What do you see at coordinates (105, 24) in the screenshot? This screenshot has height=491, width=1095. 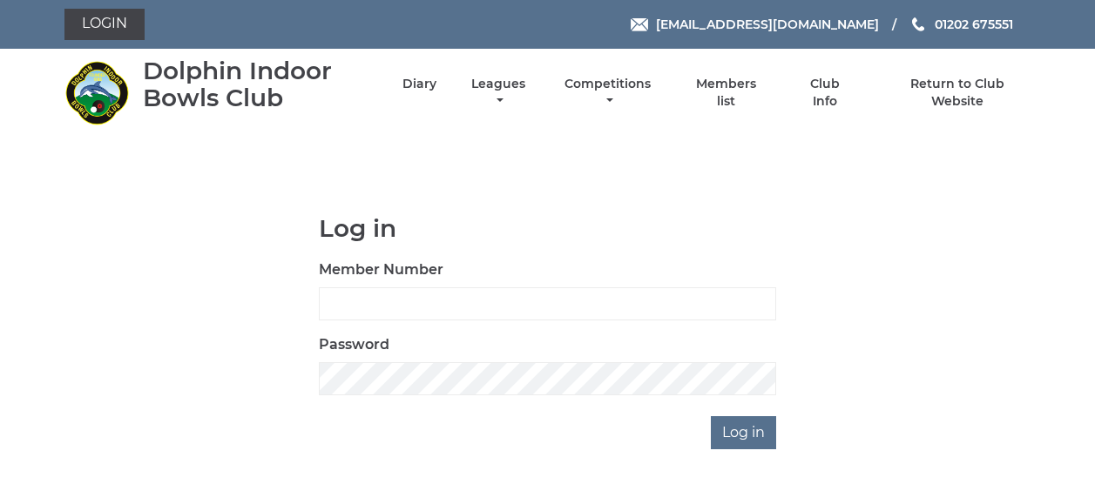 I see `a: Login` at bounding box center [105, 24].